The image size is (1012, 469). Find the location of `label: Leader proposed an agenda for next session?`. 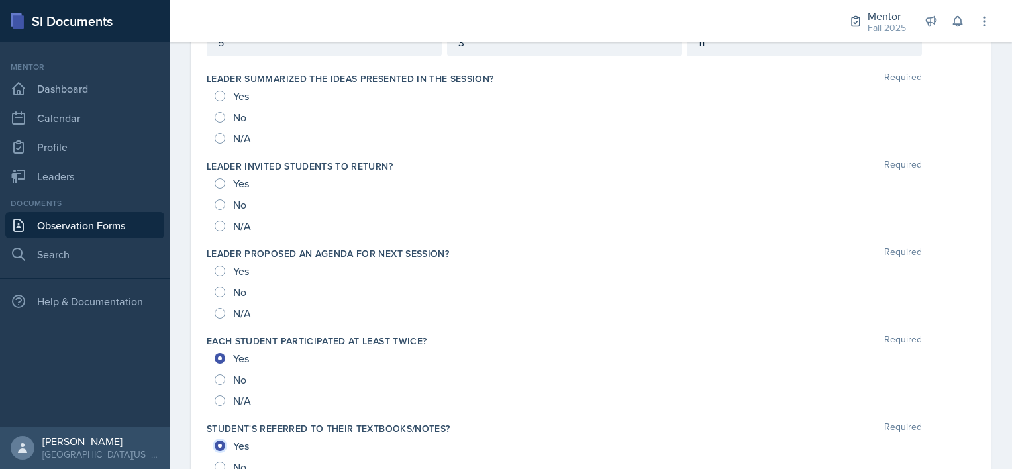

label: Leader proposed an agenda for next session? is located at coordinates (328, 254).